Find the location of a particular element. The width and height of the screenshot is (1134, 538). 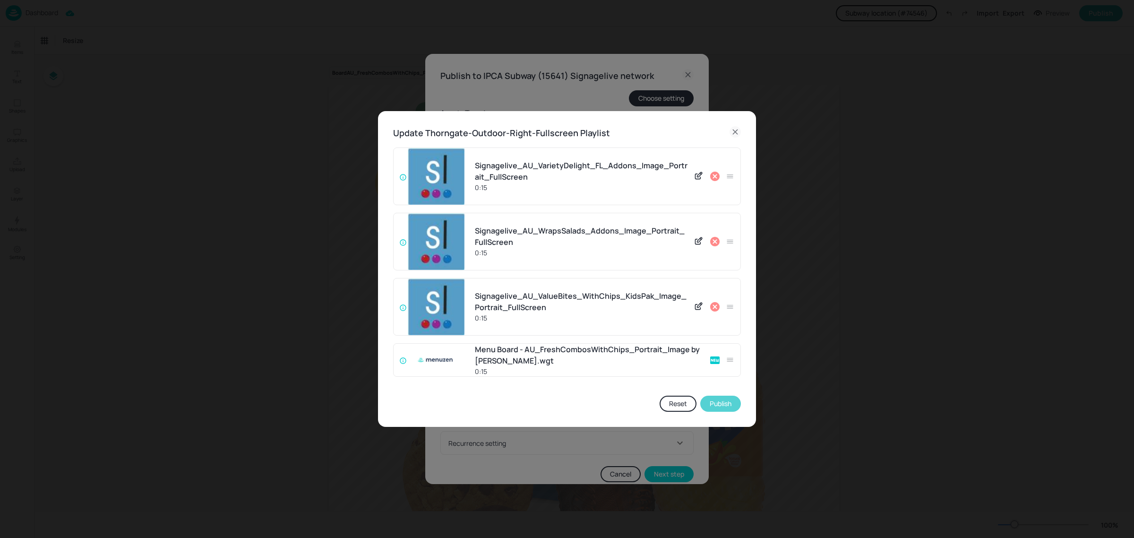

h6: Update Thorngate-Outdoor-Right-Fullscreen Playlist is located at coordinates (501, 133).